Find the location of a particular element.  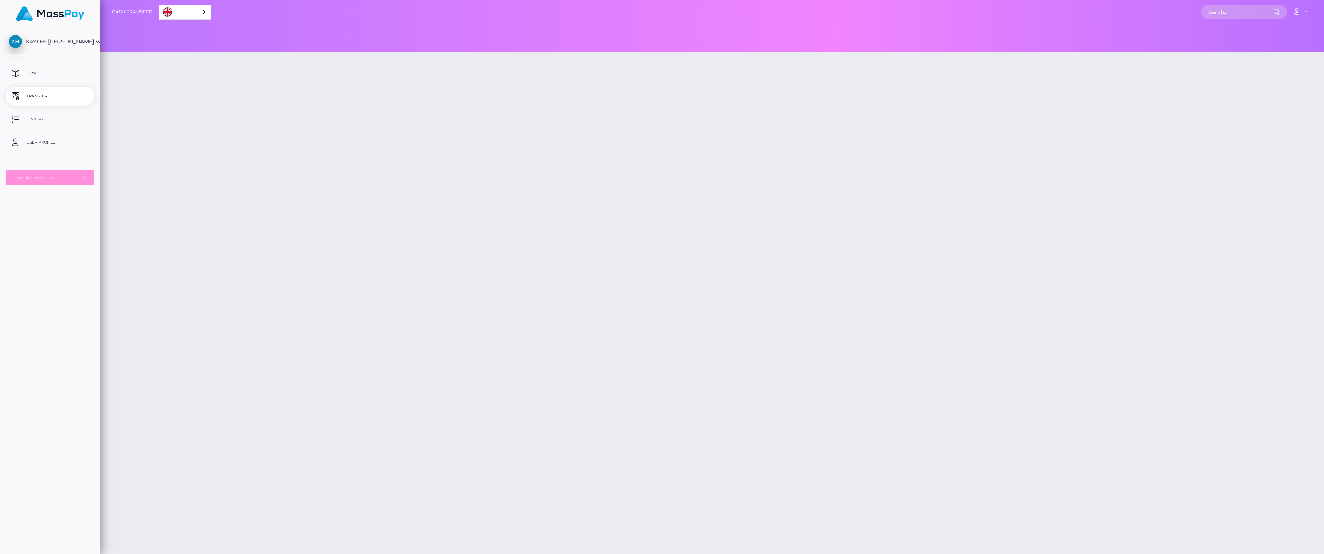

a: English is located at coordinates (185, 12).